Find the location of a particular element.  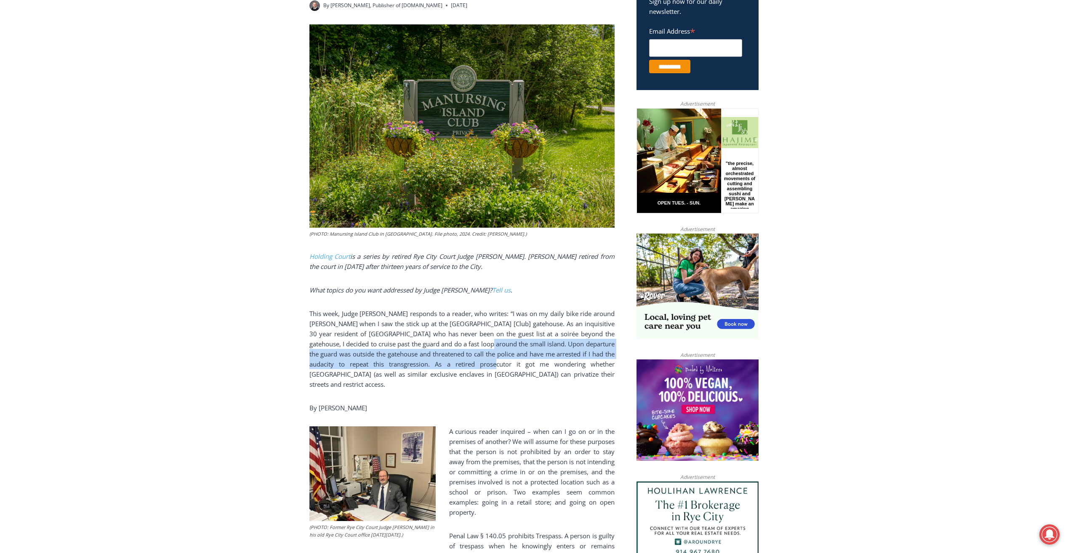

a: Holding Court is located at coordinates (330, 256).